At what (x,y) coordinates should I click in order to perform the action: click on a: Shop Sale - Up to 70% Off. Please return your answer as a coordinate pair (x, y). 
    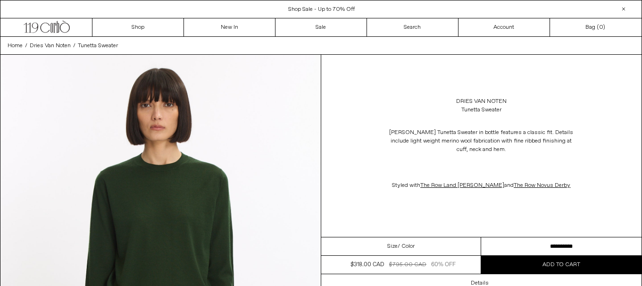
    Looking at the image, I should click on (321, 9).